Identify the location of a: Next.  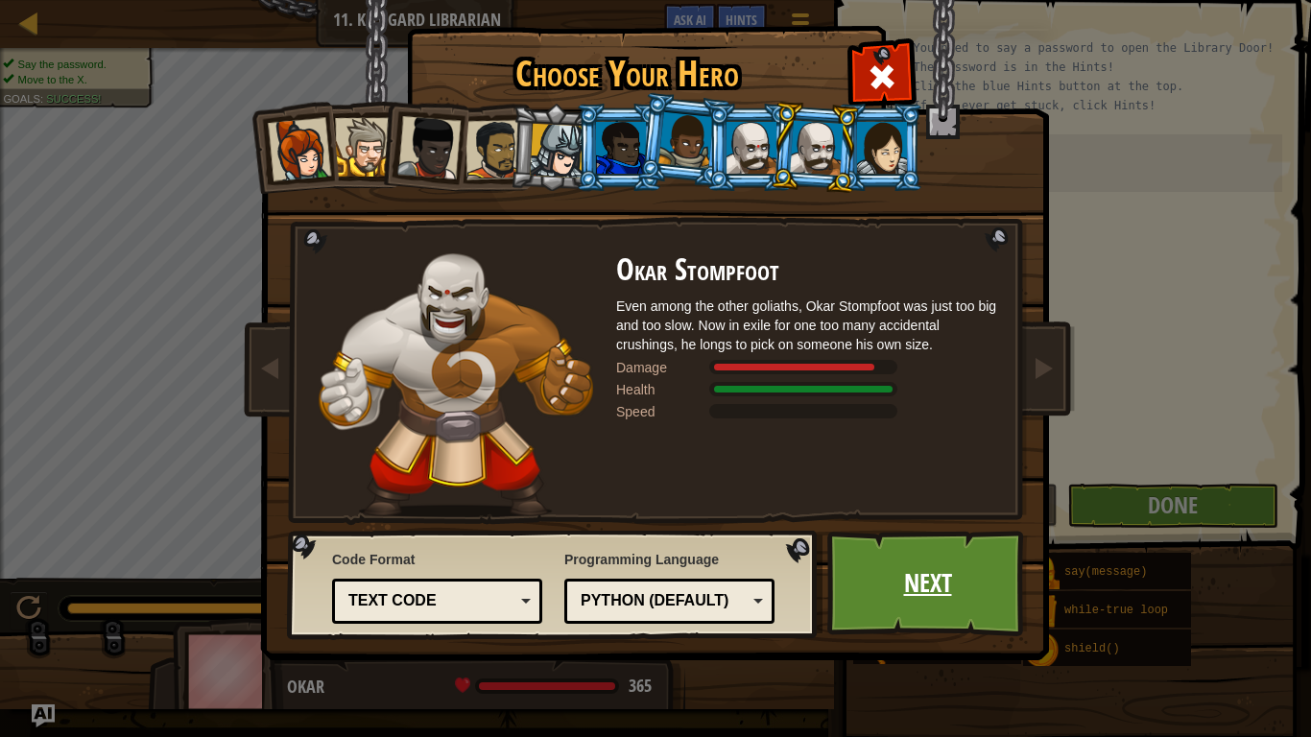
(927, 584).